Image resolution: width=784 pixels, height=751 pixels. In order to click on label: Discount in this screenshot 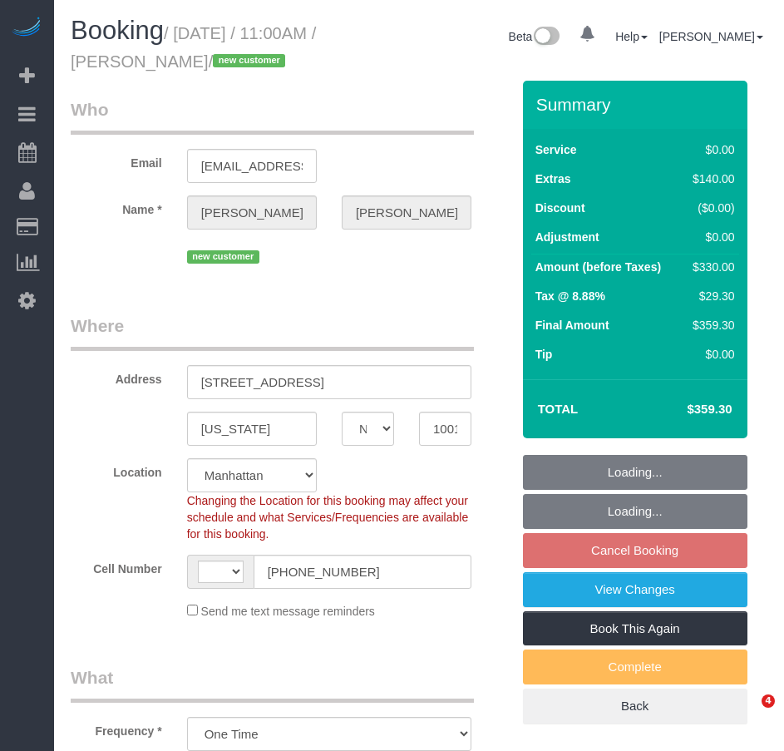, I will do `click(561, 208)`.